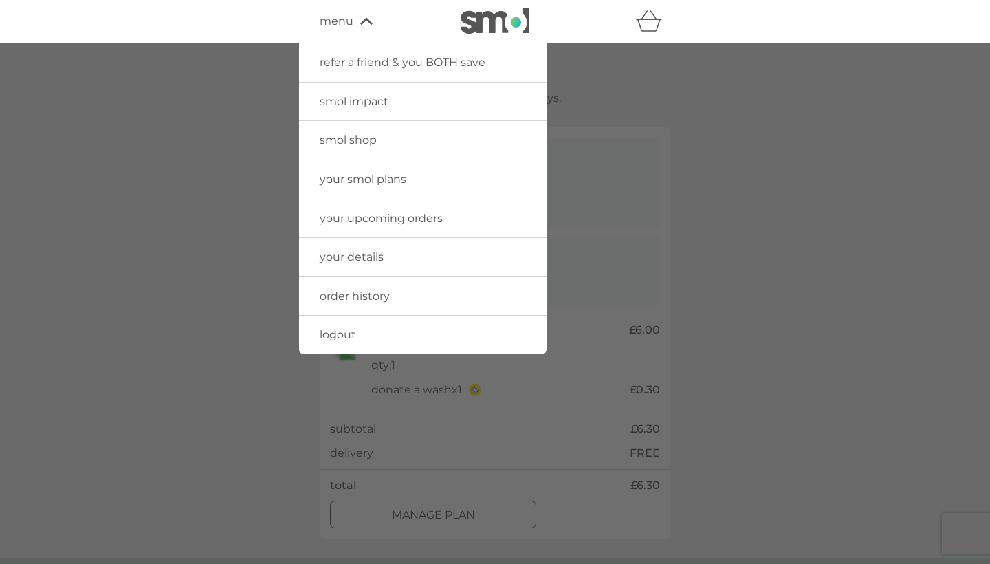  What do you see at coordinates (423, 140) in the screenshot?
I see `a: smol shop` at bounding box center [423, 140].